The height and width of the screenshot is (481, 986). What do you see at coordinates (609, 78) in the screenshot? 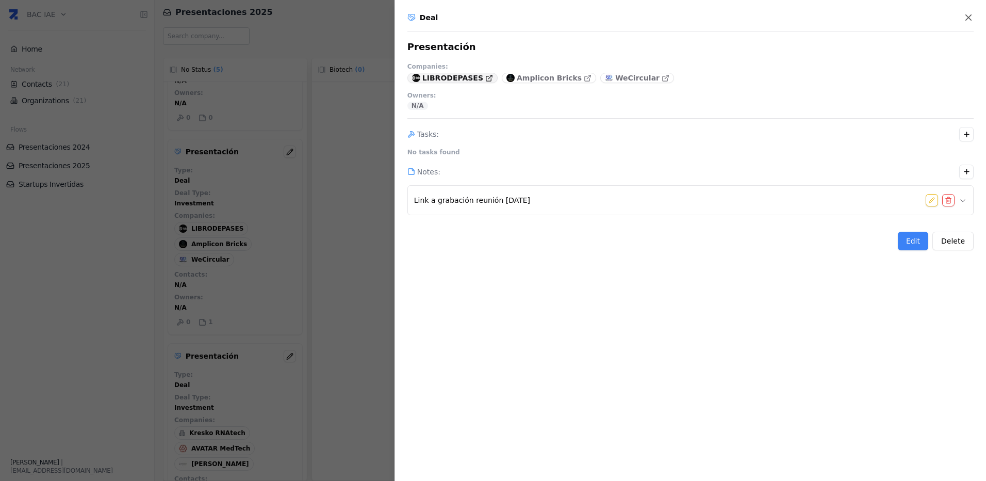
I see `img: WeCircular` at bounding box center [609, 78].